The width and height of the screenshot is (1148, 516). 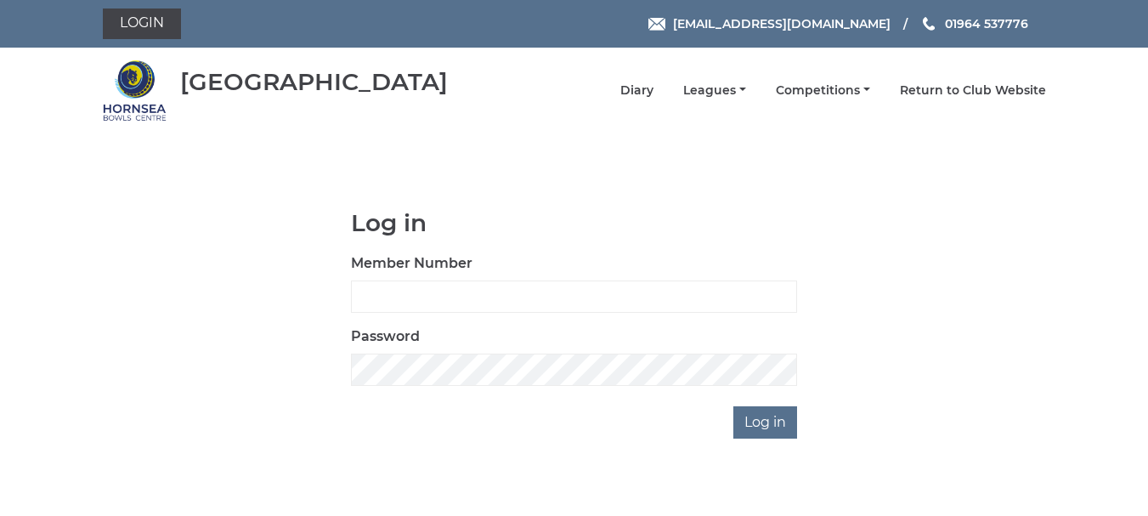 What do you see at coordinates (134, 90) in the screenshot?
I see `img: Hornsea Bowls Centre` at bounding box center [134, 90].